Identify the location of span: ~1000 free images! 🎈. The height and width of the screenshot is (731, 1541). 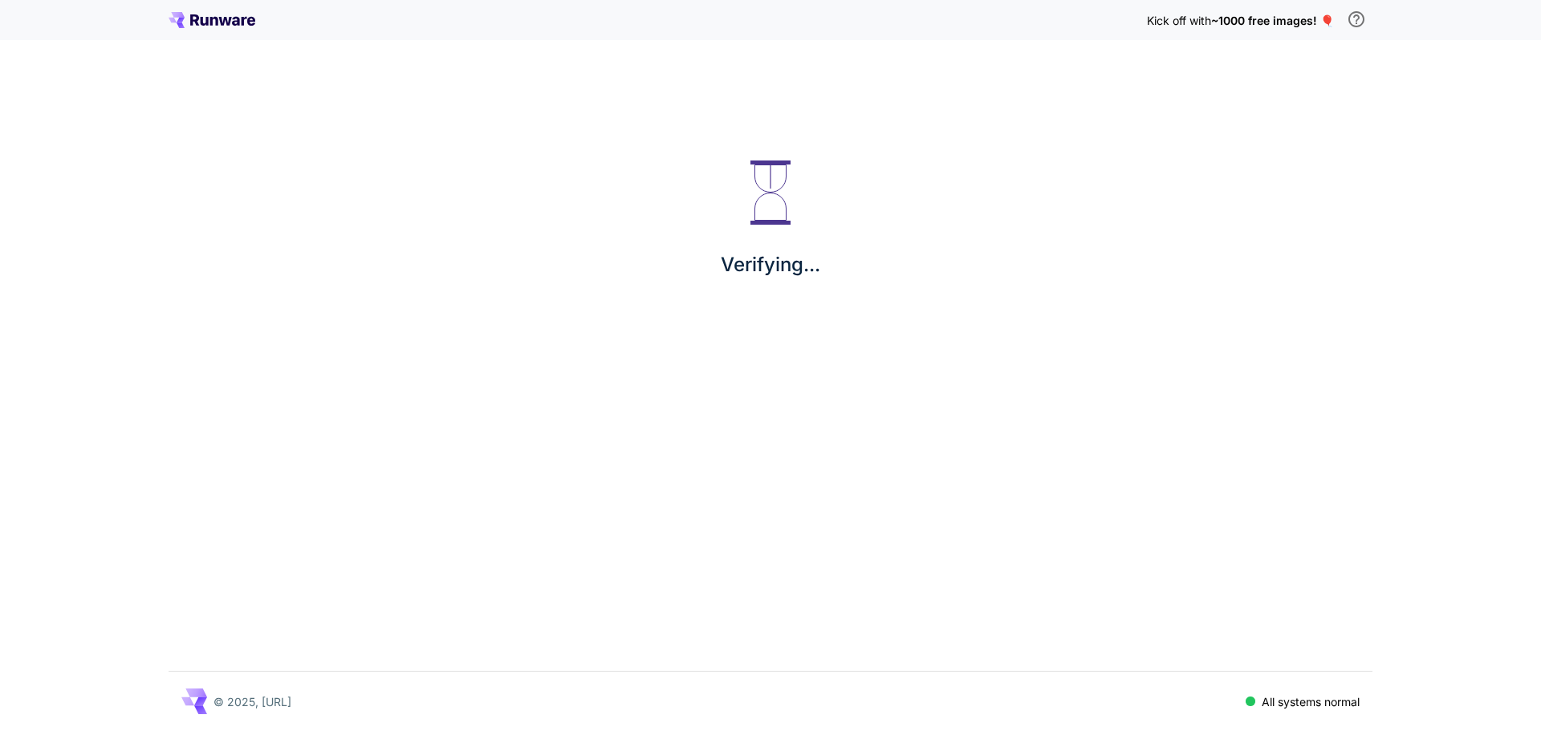
(1272, 20).